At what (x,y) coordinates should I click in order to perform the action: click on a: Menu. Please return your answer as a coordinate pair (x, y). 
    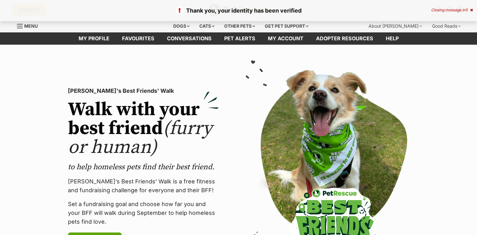
    Looking at the image, I should click on (30, 25).